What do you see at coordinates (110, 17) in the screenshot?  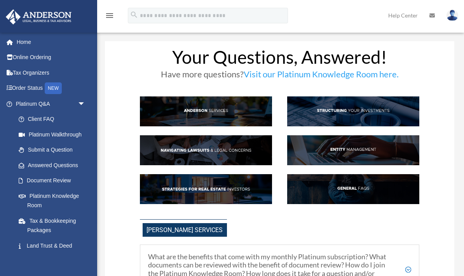 I see `a: menu` at bounding box center [110, 17].